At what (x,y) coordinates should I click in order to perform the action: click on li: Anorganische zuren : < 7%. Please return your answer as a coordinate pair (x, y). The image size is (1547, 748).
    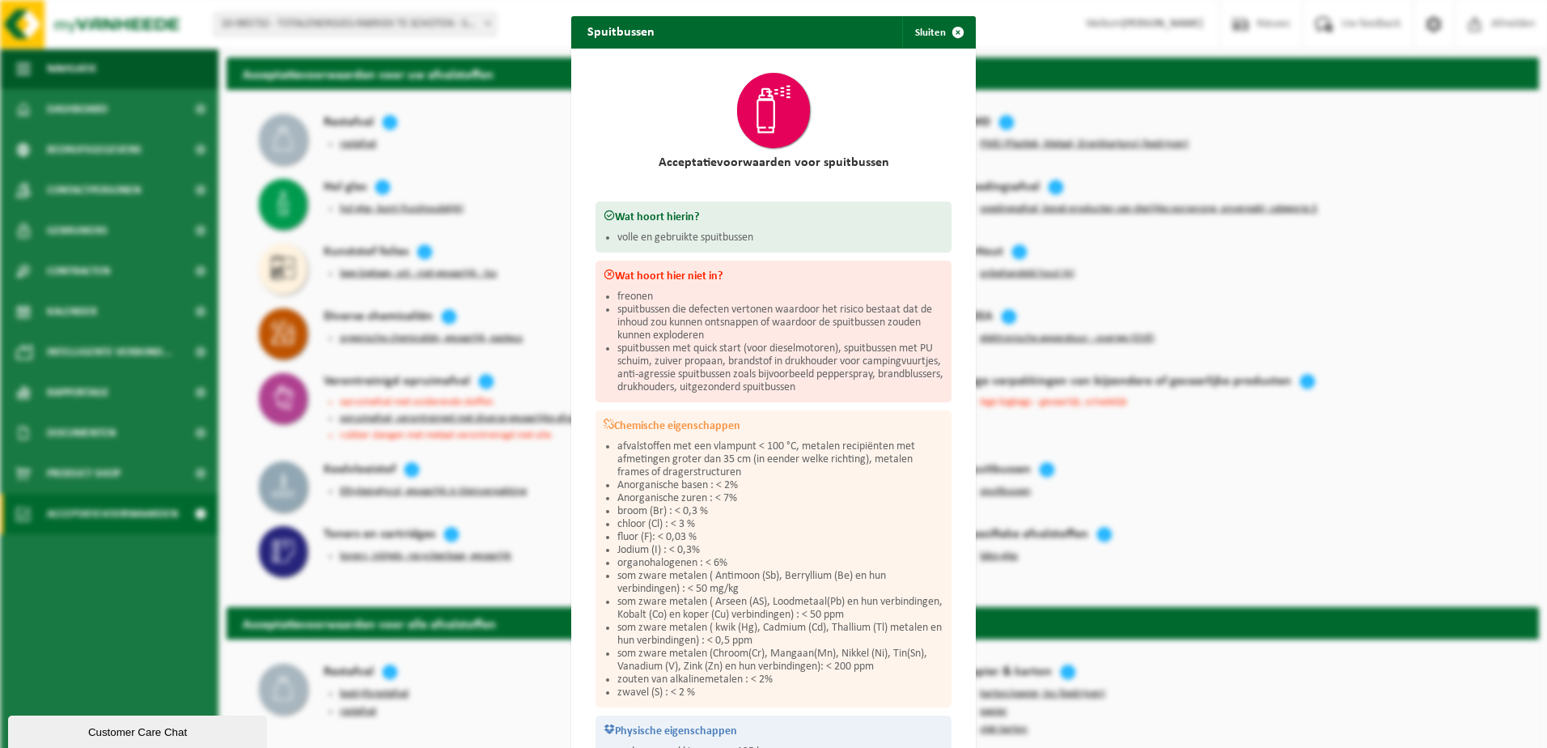
    Looking at the image, I should click on (780, 499).